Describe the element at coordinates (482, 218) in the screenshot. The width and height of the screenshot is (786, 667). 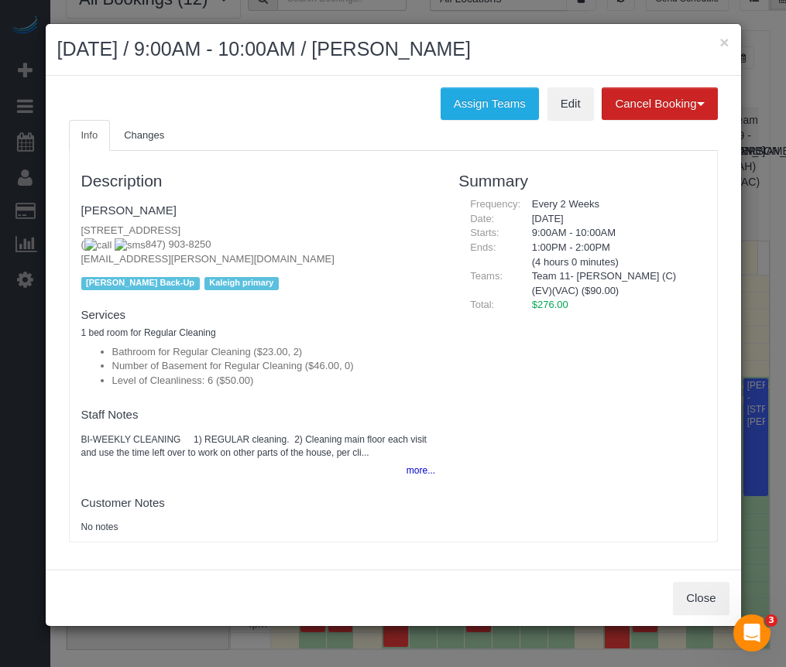
I see `span: Date:` at that location.